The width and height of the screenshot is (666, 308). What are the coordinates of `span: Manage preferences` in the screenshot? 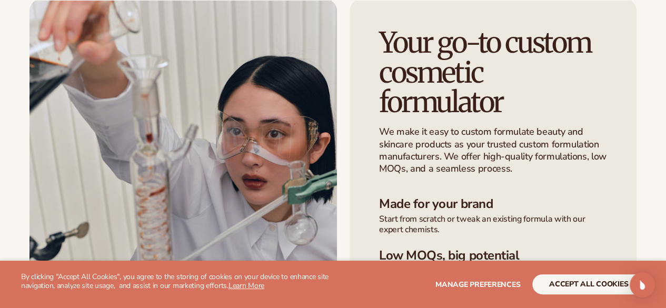 It's located at (478, 284).